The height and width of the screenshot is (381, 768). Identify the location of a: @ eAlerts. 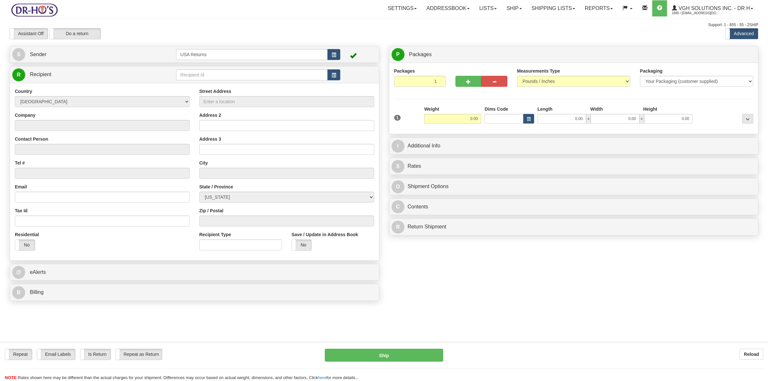
(195, 272).